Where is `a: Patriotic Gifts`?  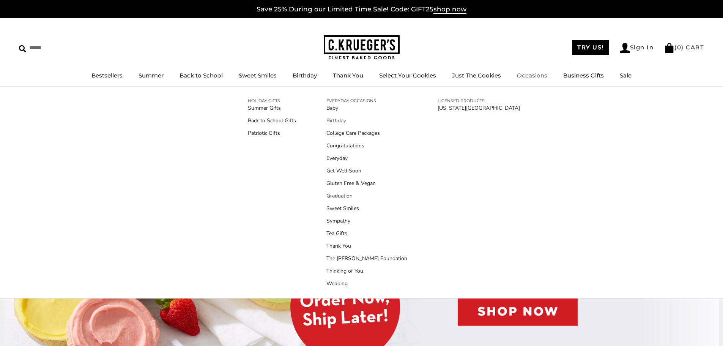 a: Patriotic Gifts is located at coordinates (272, 133).